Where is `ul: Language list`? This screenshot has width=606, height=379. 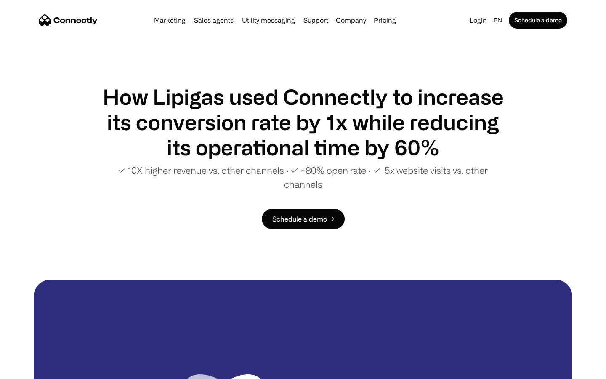 ul: Language list is located at coordinates (34, 370).